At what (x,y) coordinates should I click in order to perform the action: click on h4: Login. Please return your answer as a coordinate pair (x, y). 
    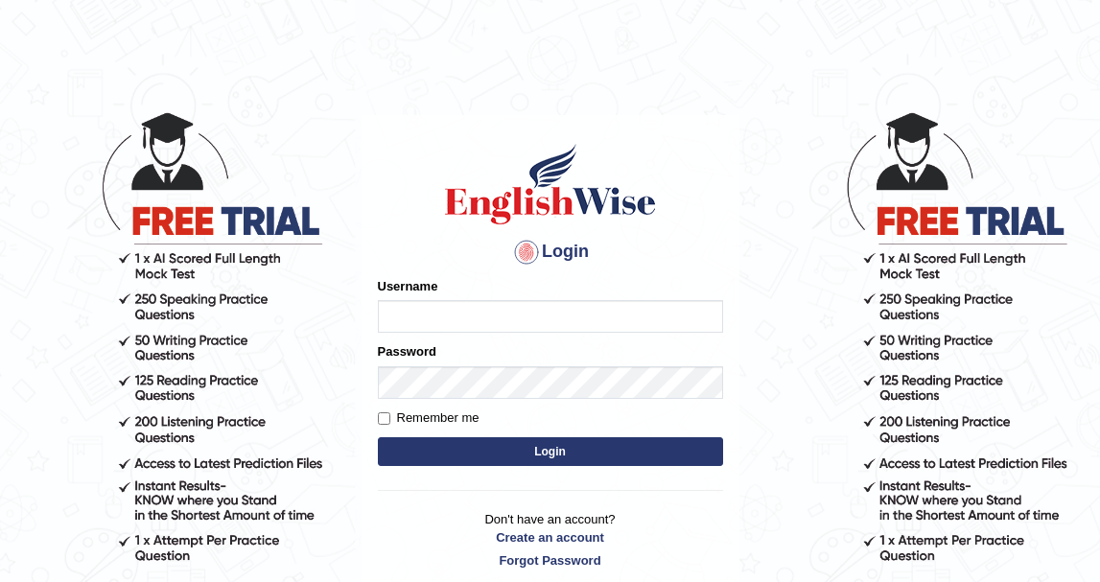
    Looking at the image, I should click on (550, 252).